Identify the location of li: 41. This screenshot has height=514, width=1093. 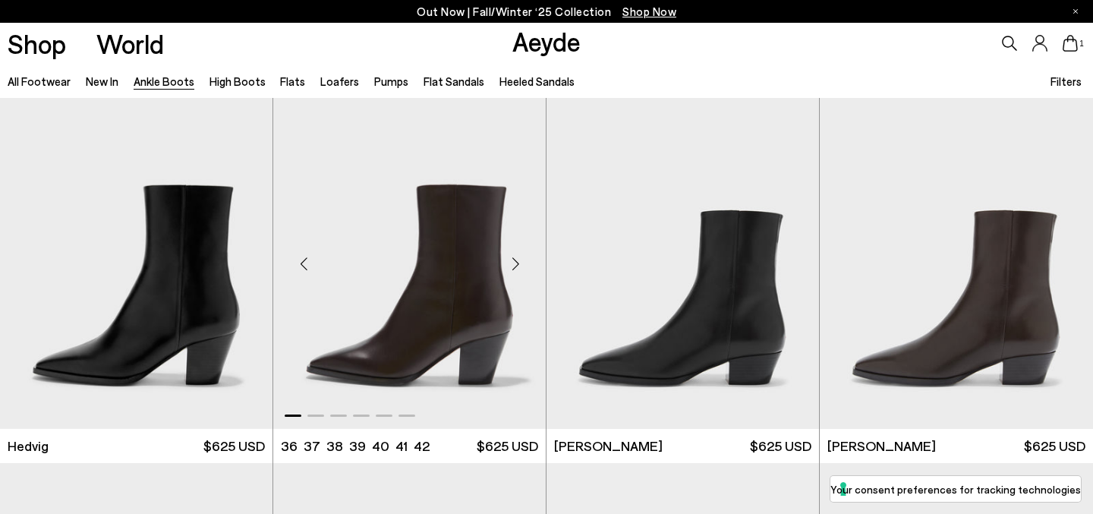
(401, 445).